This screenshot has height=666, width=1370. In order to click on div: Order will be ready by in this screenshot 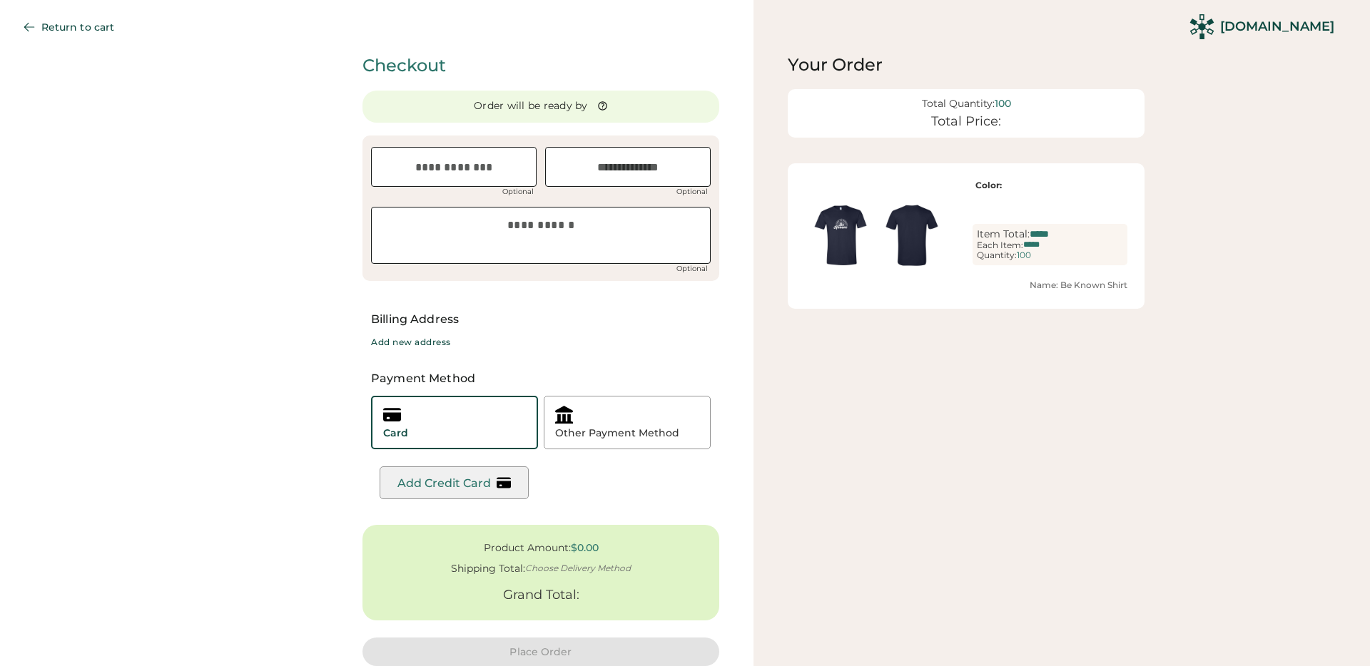, I will do `click(531, 106)`.